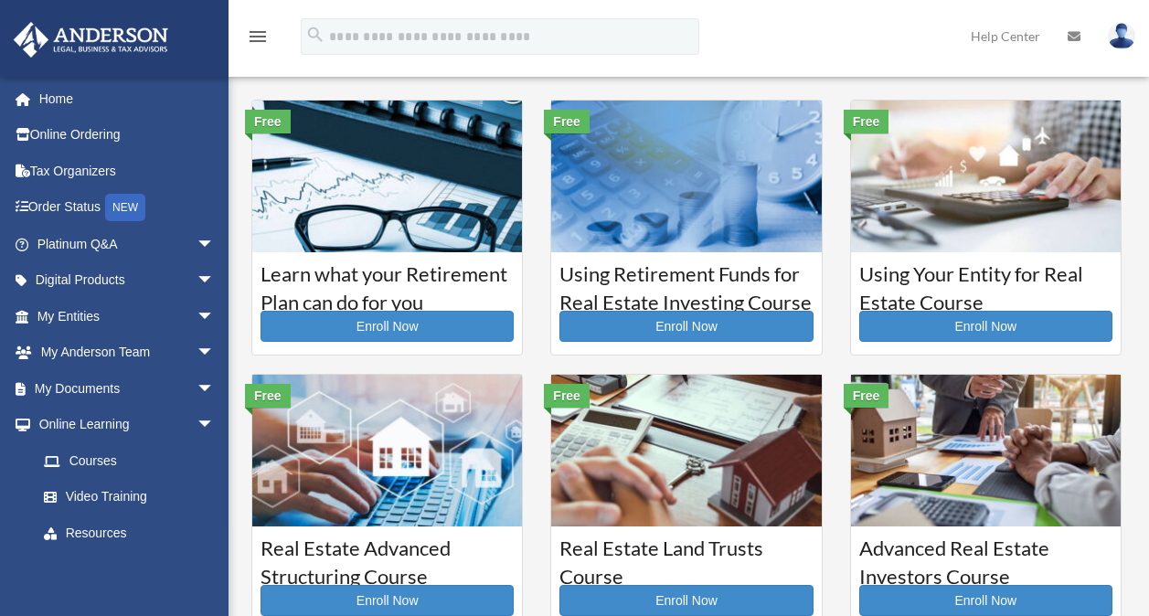 The height and width of the screenshot is (616, 1149). I want to click on h3: Using Your Entity for Real Estate Course, so click(985, 283).